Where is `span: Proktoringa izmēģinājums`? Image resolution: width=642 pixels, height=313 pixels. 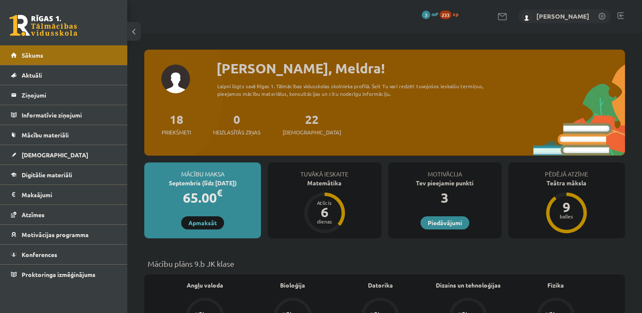
span: Proktoringa izmēģinājums is located at coordinates (59, 274).